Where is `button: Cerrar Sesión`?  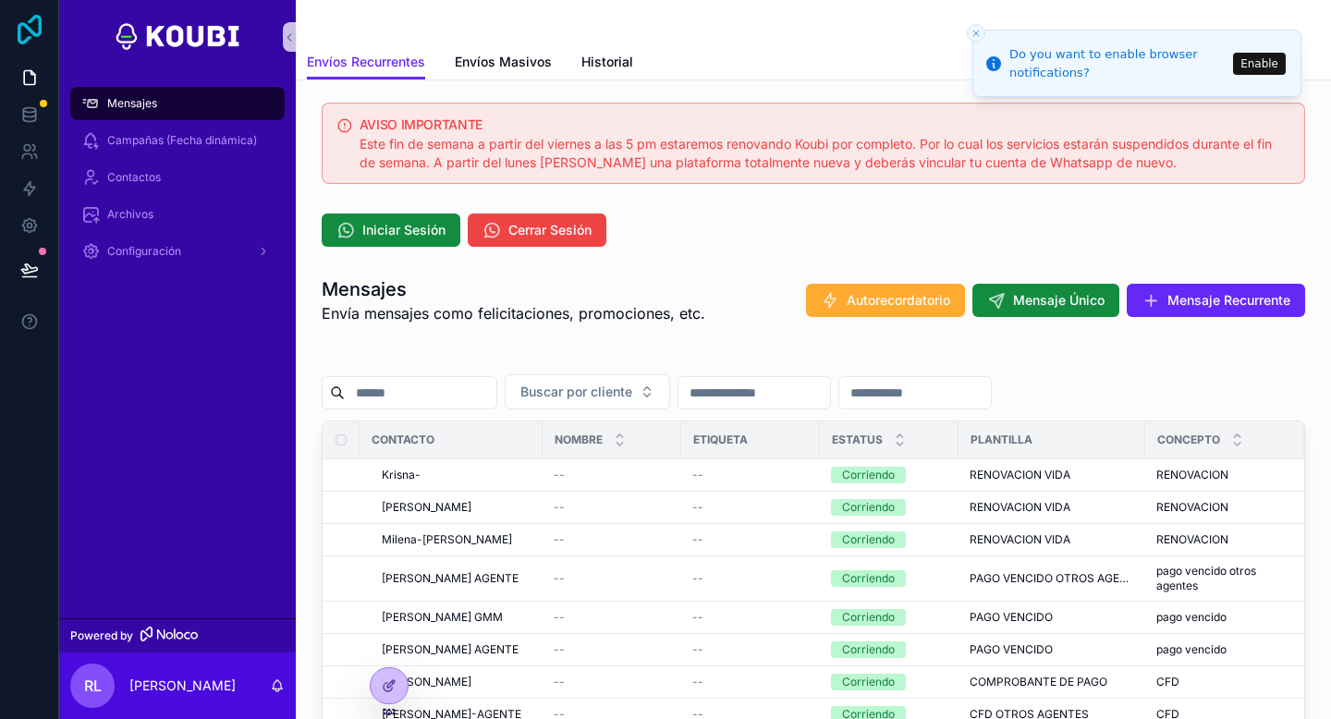
button: Cerrar Sesión is located at coordinates (537, 230).